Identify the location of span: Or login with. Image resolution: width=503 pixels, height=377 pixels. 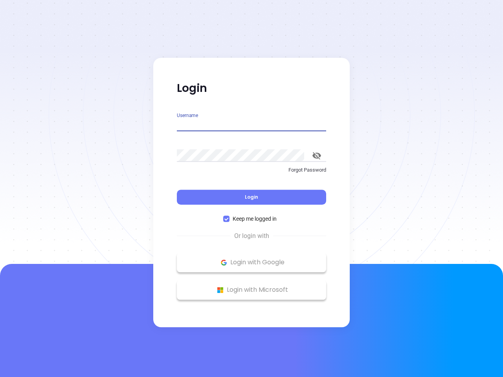
(252, 236).